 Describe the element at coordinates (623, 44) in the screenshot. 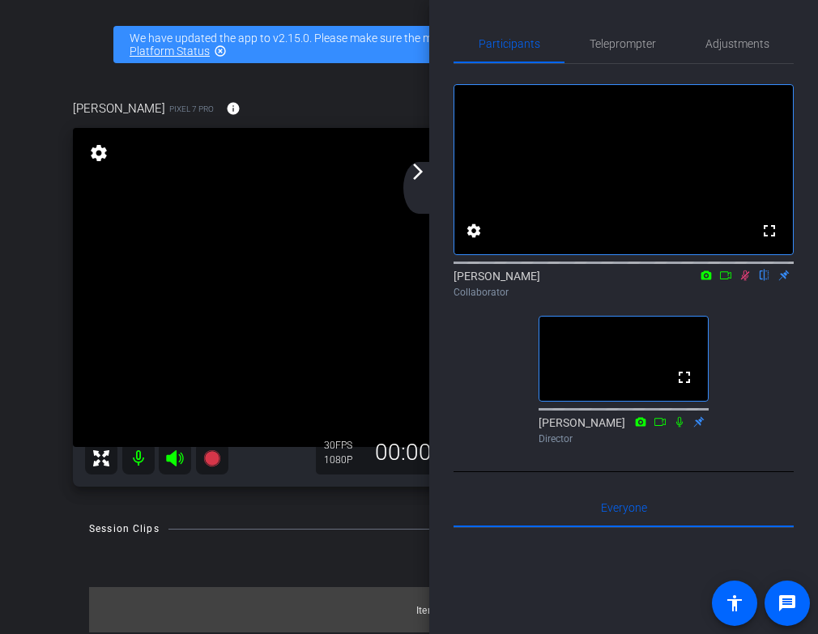

I see `span: Teleprompter` at that location.